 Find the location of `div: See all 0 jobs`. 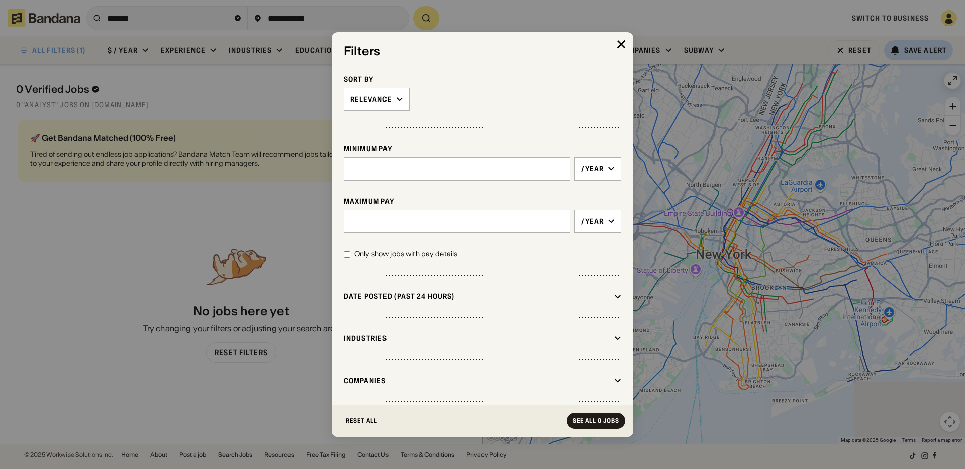

div: See all 0 jobs is located at coordinates (596, 421).